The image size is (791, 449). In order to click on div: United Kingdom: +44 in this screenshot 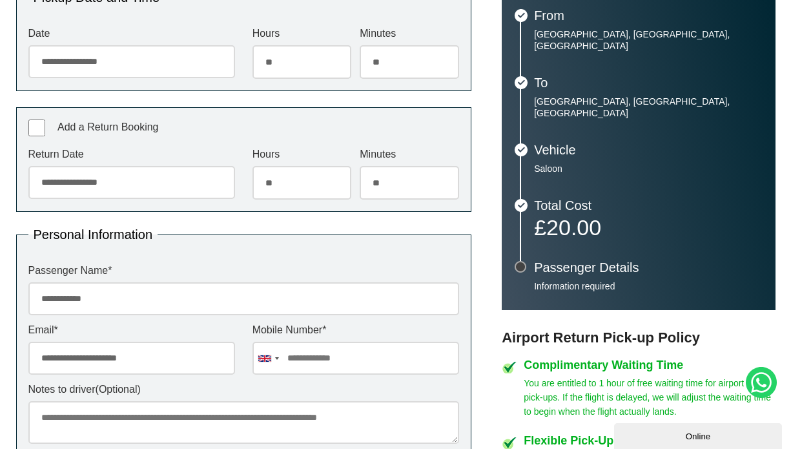, I will do `click(268, 358)`.